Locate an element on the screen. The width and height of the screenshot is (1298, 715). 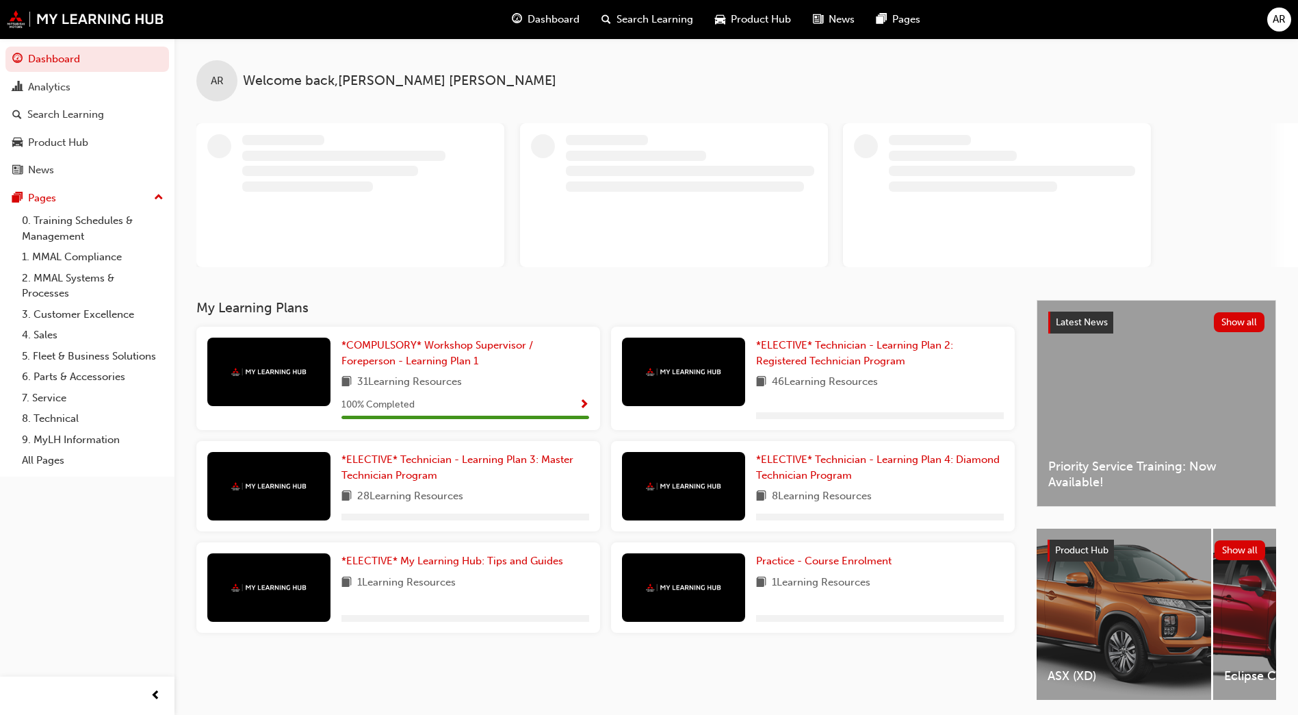
a: news-iconNews is located at coordinates (834, 19).